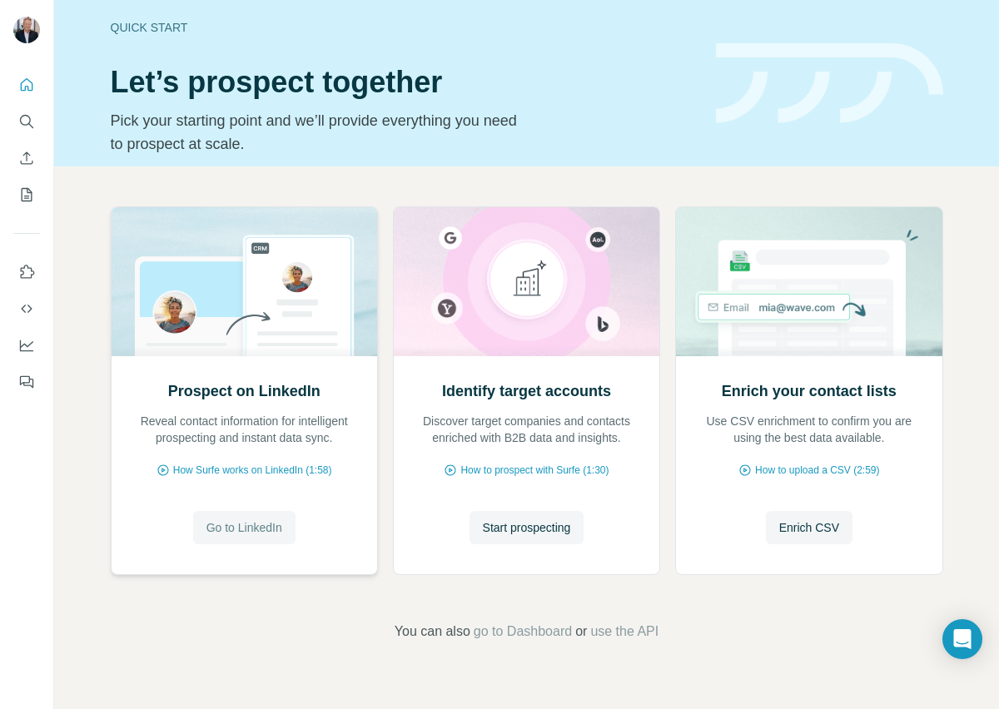 This screenshot has height=709, width=999. I want to click on img: Identify target accounts, so click(526, 281).